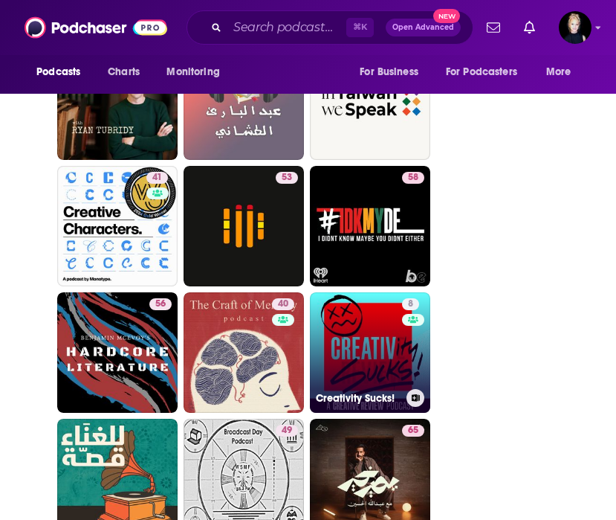 Image resolution: width=616 pixels, height=520 pixels. I want to click on h3: Creativity Sucks!, so click(358, 398).